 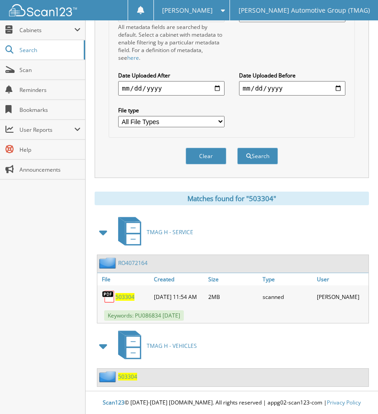 What do you see at coordinates (292, 75) in the screenshot?
I see `label: Date Uploaded Before` at bounding box center [292, 75].